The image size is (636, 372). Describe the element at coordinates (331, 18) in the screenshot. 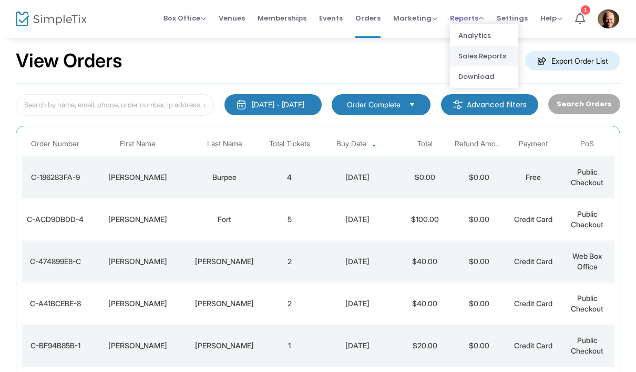

I see `span: Events` at that location.